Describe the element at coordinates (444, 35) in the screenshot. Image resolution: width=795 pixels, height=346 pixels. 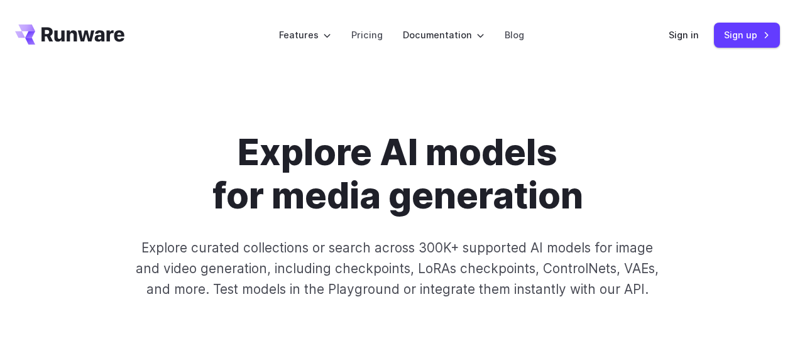
I see `label: Documentation` at that location.